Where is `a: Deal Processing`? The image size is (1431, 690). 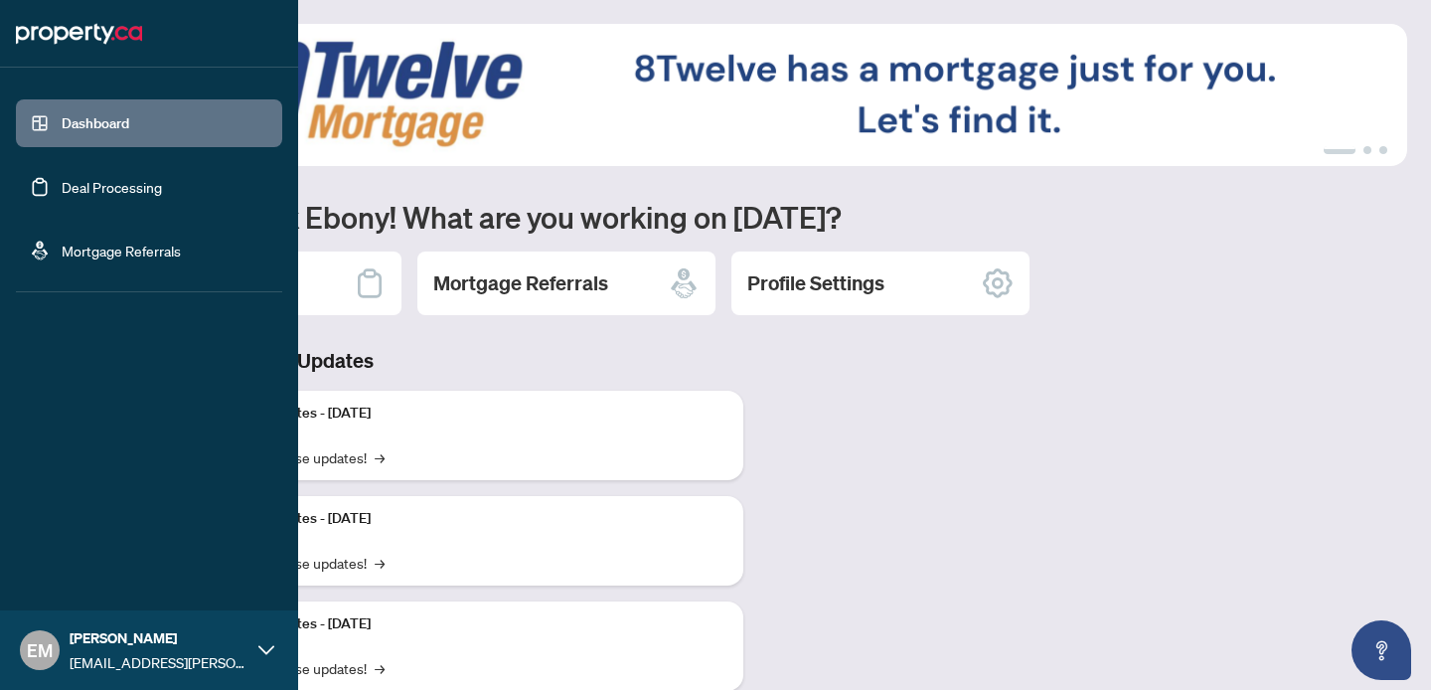 a: Deal Processing is located at coordinates (111, 187).